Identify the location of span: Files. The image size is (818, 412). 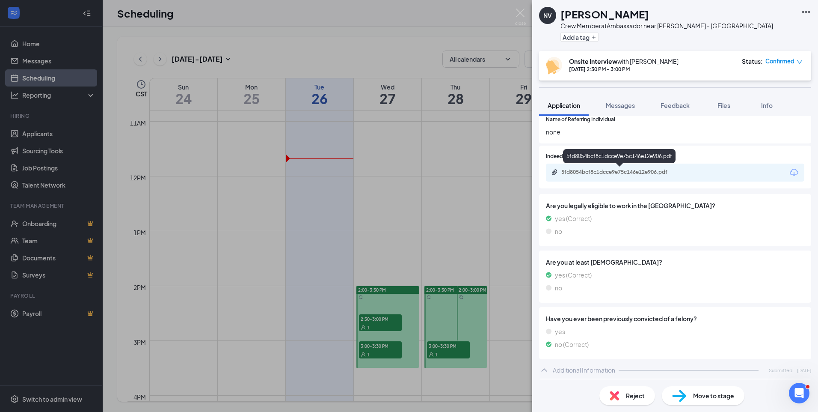
(724, 105).